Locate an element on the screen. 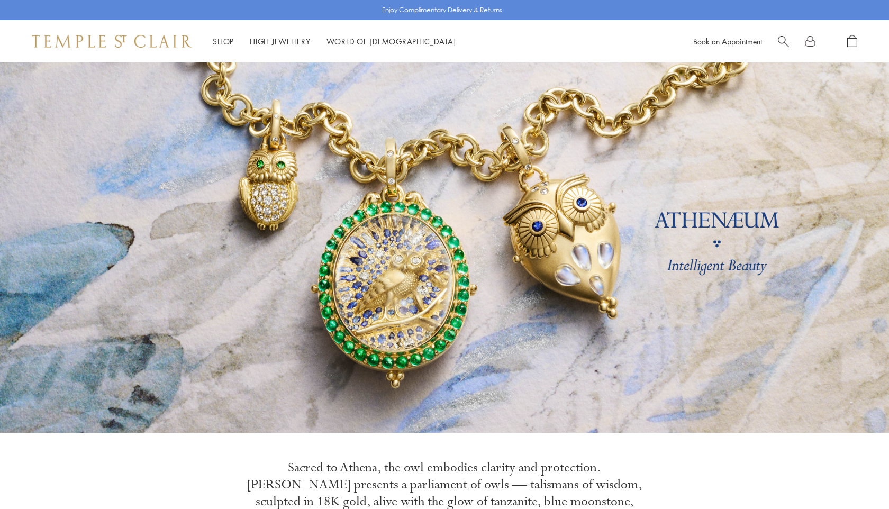 Image resolution: width=889 pixels, height=509 pixels. a: Search is located at coordinates (783, 41).